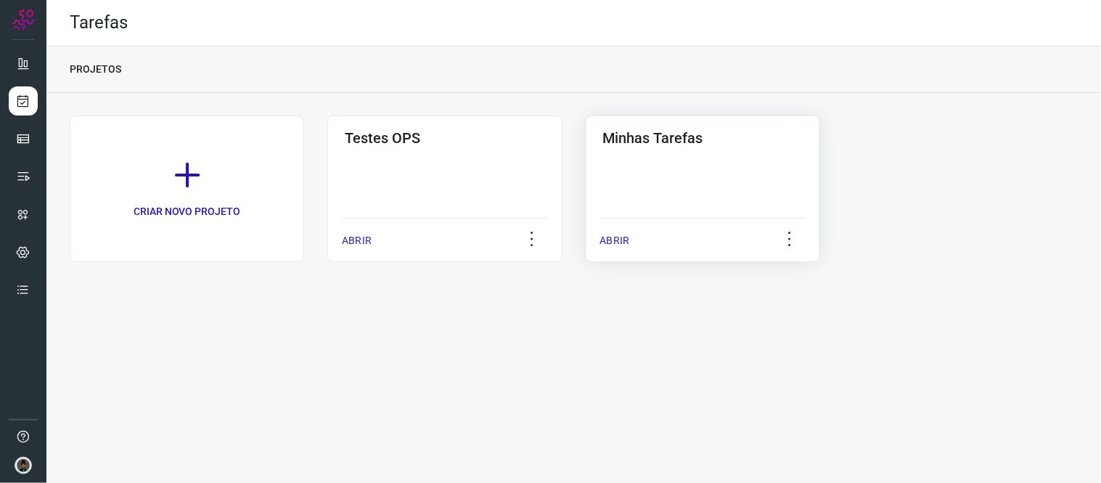 This screenshot has height=483, width=1101. Describe the element at coordinates (95, 69) in the screenshot. I see `p: PROJETOS` at that location.